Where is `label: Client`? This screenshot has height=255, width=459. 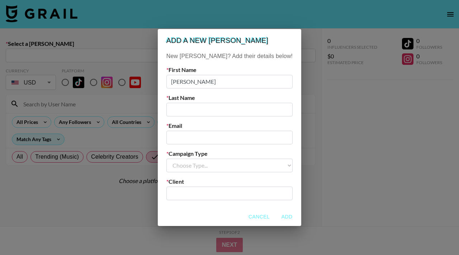
label: Client is located at coordinates (230, 182).